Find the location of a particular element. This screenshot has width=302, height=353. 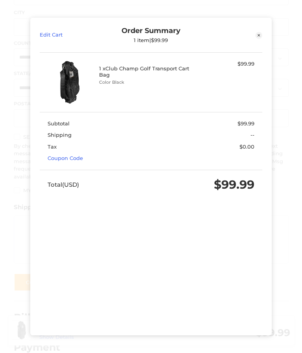

li: Color Black is located at coordinates (150, 82).